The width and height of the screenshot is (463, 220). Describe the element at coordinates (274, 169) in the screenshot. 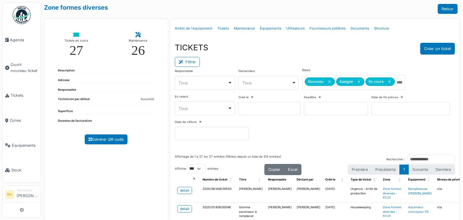

I see `span: Copier` at that location.